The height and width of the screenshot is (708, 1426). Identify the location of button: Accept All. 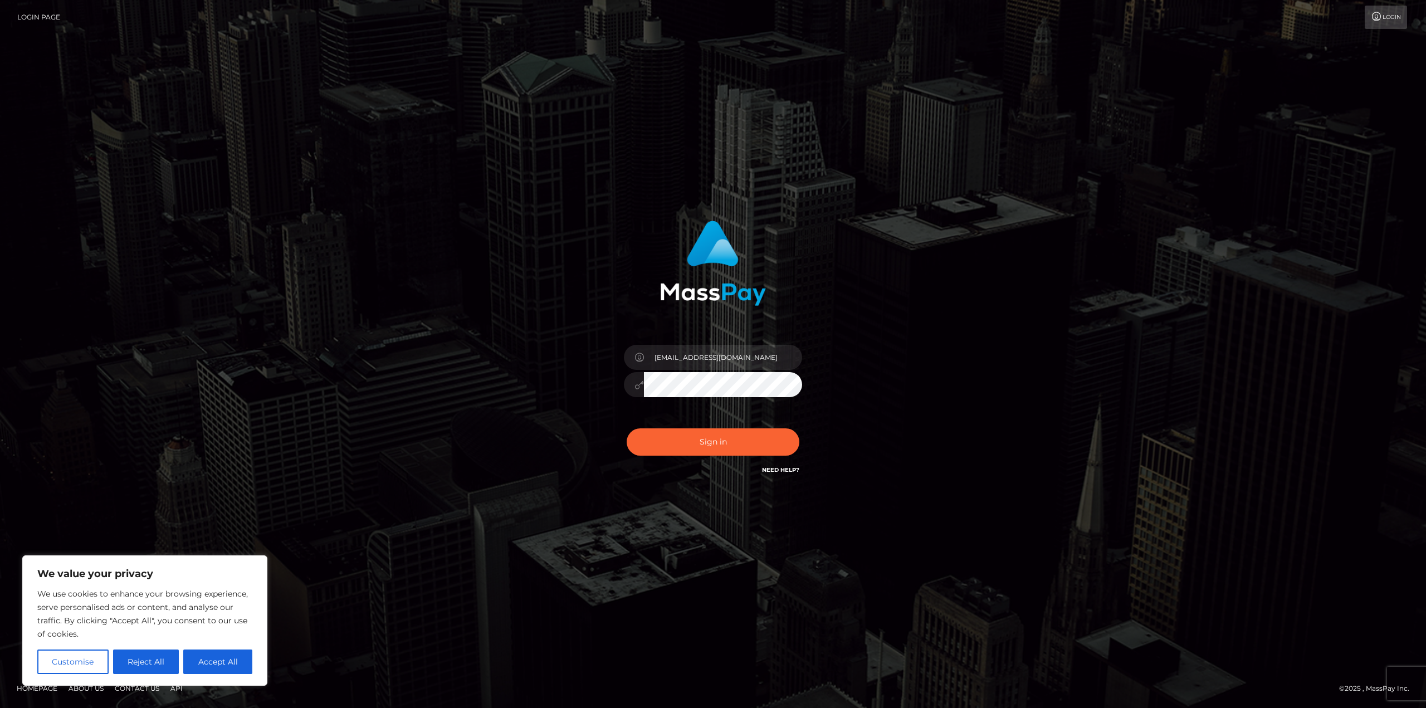
(218, 662).